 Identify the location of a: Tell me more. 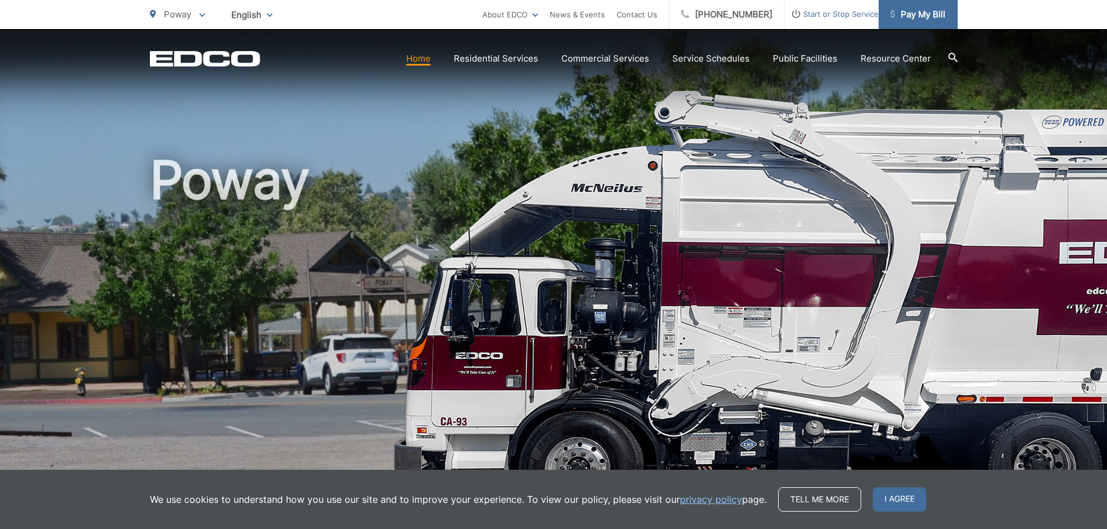
(819, 500).